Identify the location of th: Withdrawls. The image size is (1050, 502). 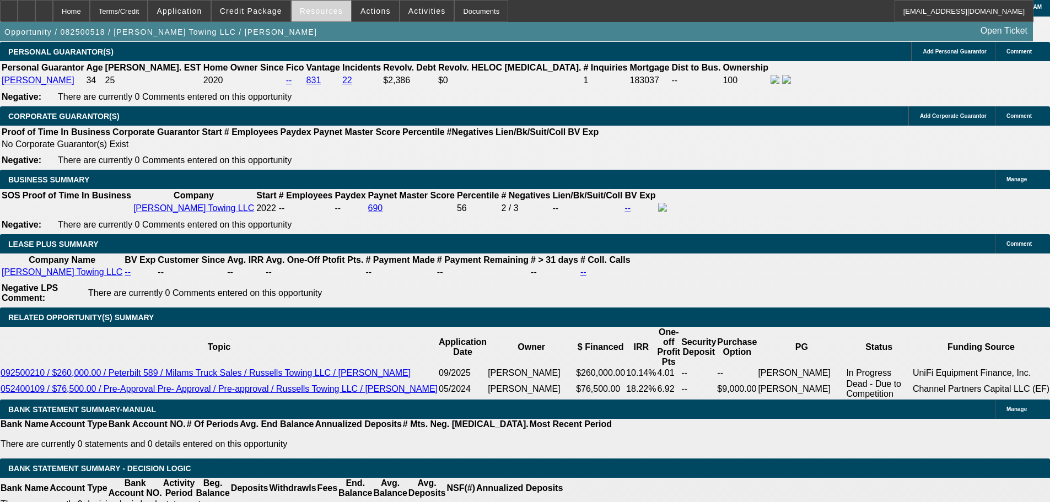
(292, 488).